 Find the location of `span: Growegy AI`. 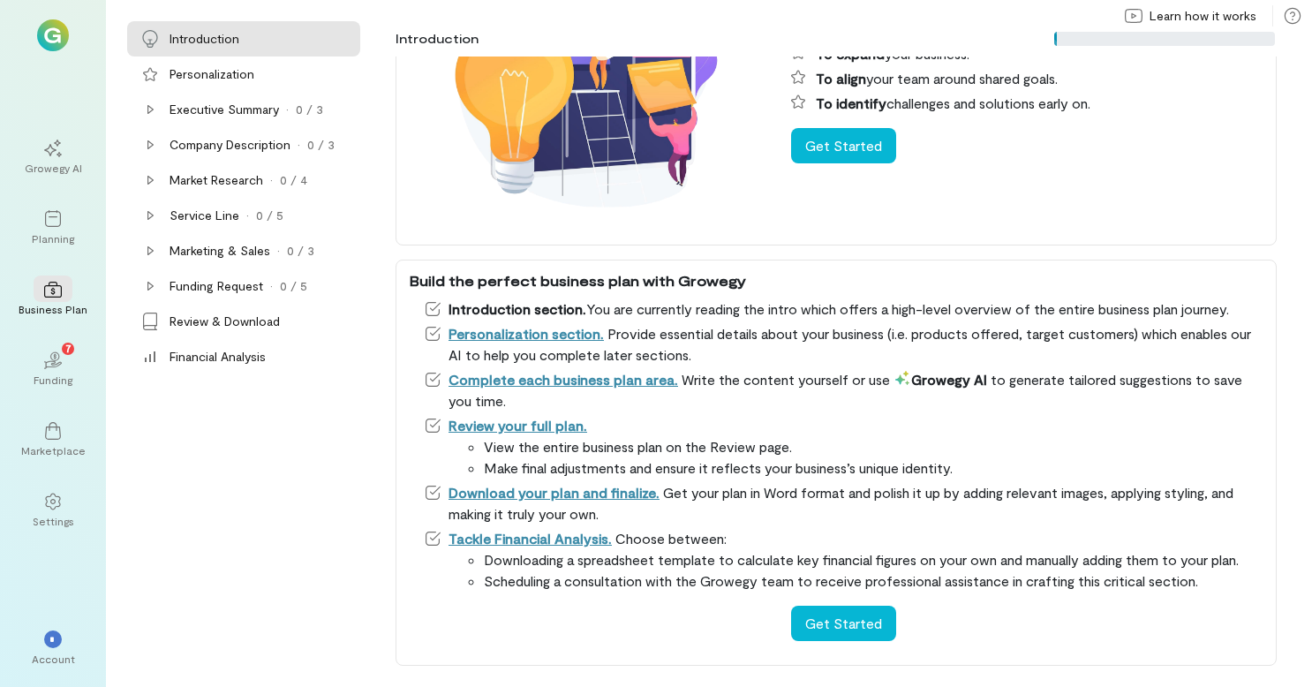

span: Growegy AI is located at coordinates (940, 379).